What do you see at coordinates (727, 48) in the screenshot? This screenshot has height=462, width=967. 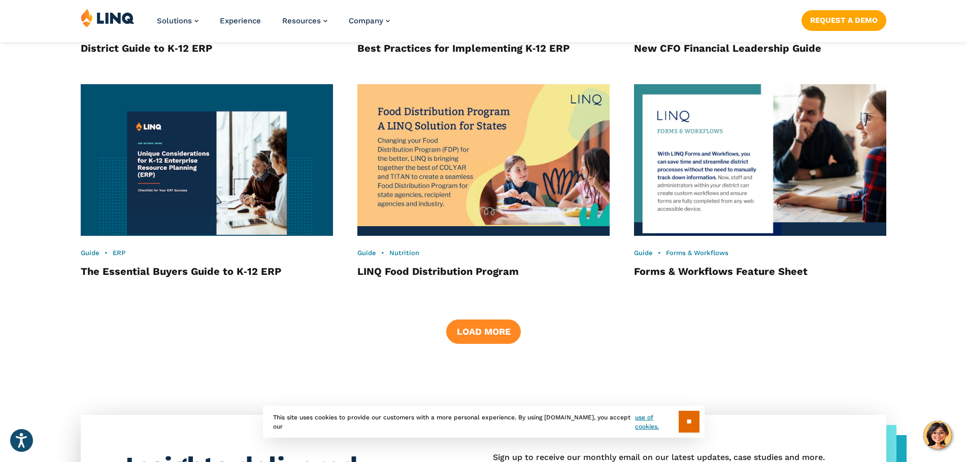 I see `a: New CFO Financial Leadership Guide` at bounding box center [727, 48].